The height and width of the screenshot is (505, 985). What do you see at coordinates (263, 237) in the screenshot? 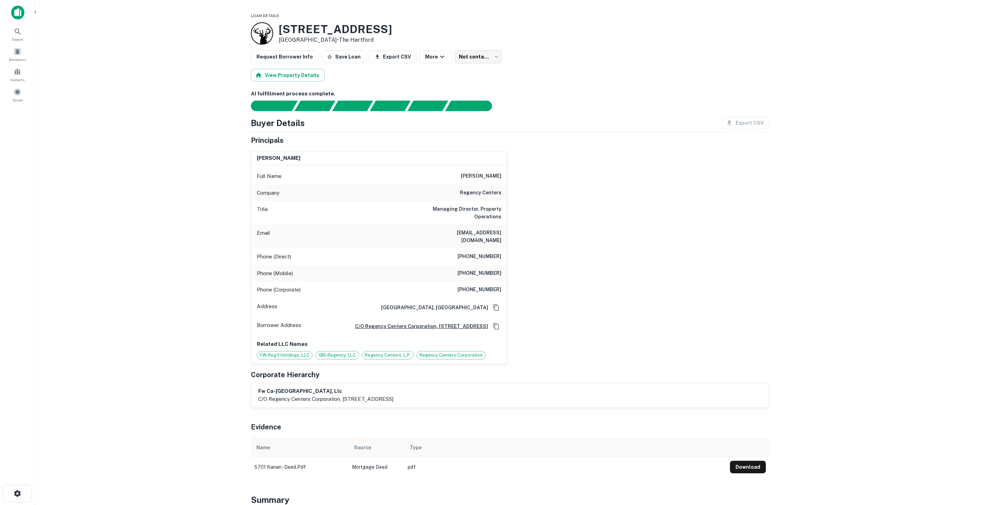
I see `p: Email` at bounding box center [263, 237].